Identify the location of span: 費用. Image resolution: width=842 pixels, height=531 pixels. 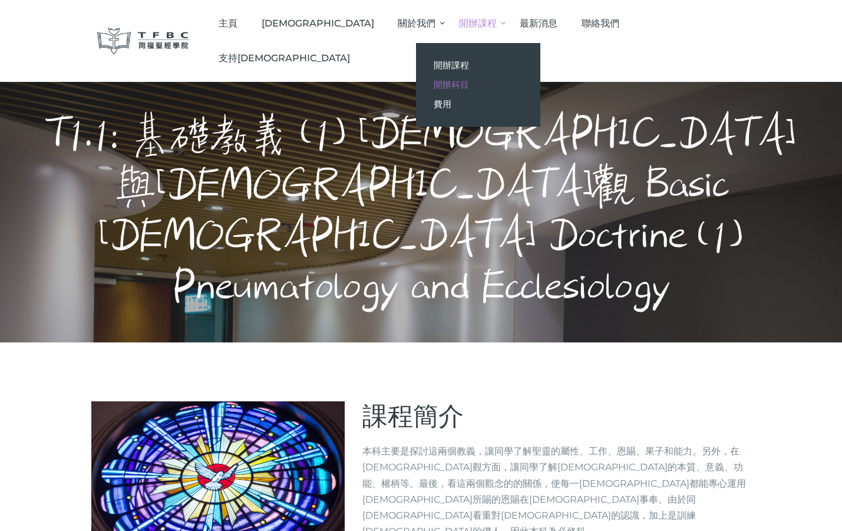
(443, 104).